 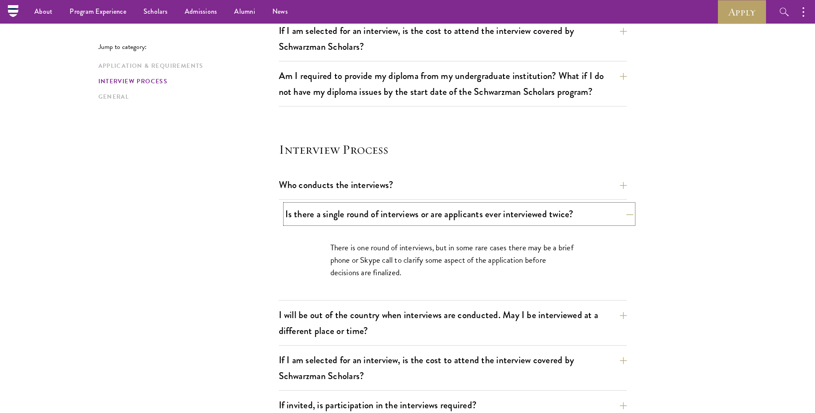 What do you see at coordinates (189, 47) in the screenshot?
I see `p: Jump to category:` at bounding box center [189, 47].